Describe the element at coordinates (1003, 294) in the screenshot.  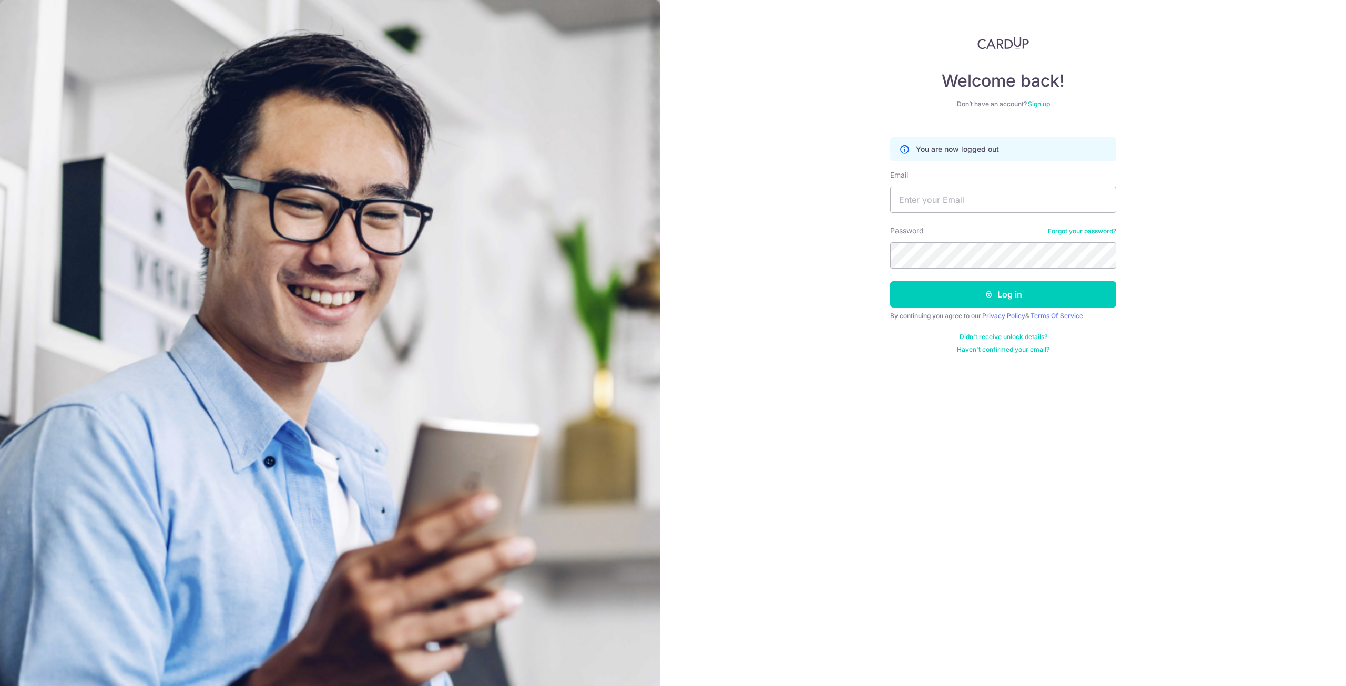
I see `button: Log in` at that location.